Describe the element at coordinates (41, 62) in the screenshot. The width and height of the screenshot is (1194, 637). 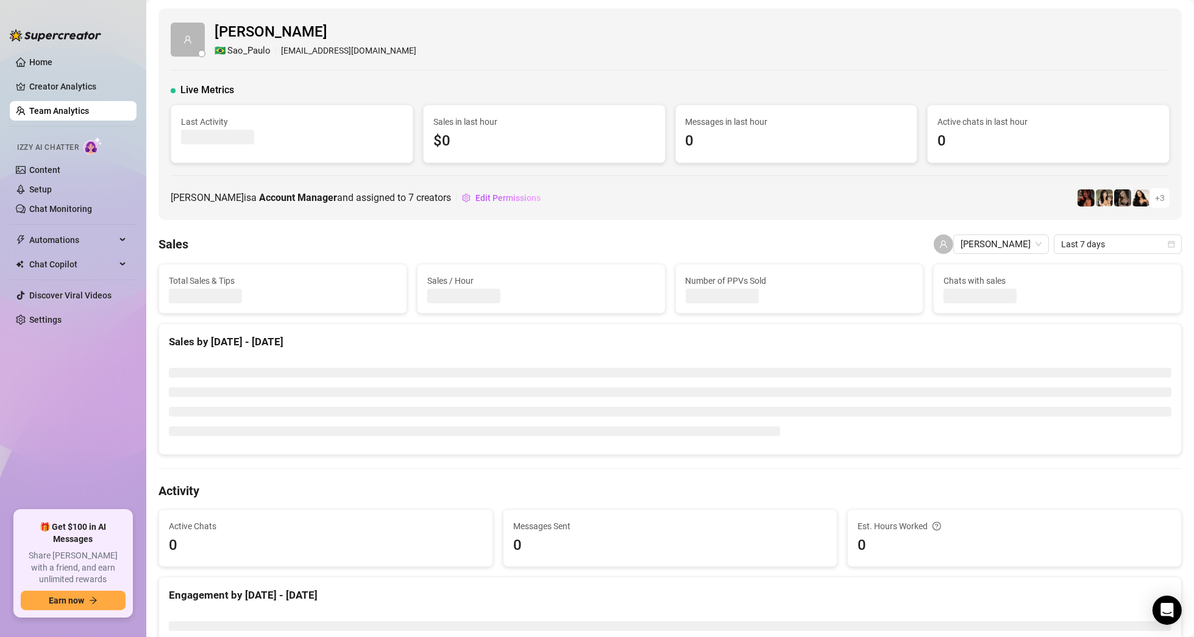
I see `a: Home` at that location.